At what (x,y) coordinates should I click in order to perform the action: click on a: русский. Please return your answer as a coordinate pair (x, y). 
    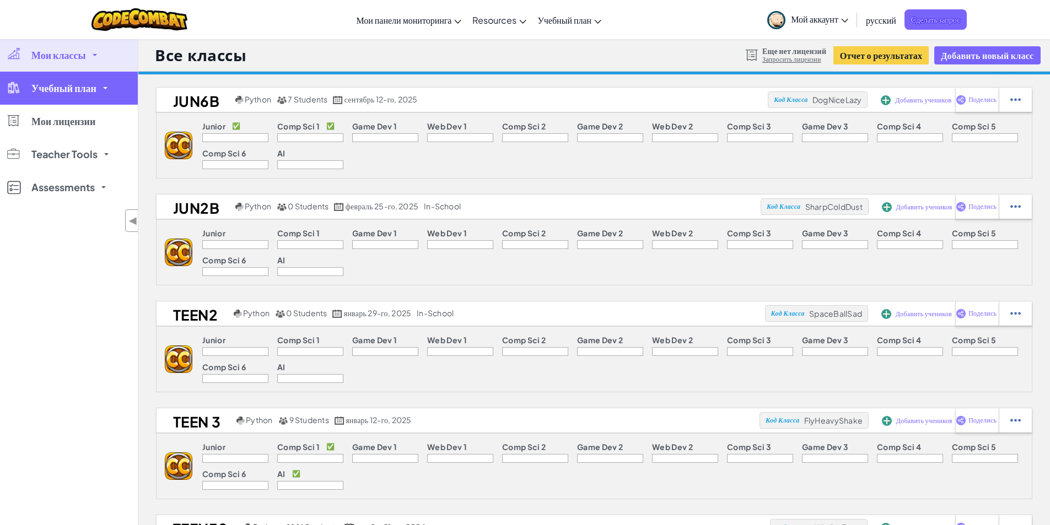
    Looking at the image, I should click on (881, 20).